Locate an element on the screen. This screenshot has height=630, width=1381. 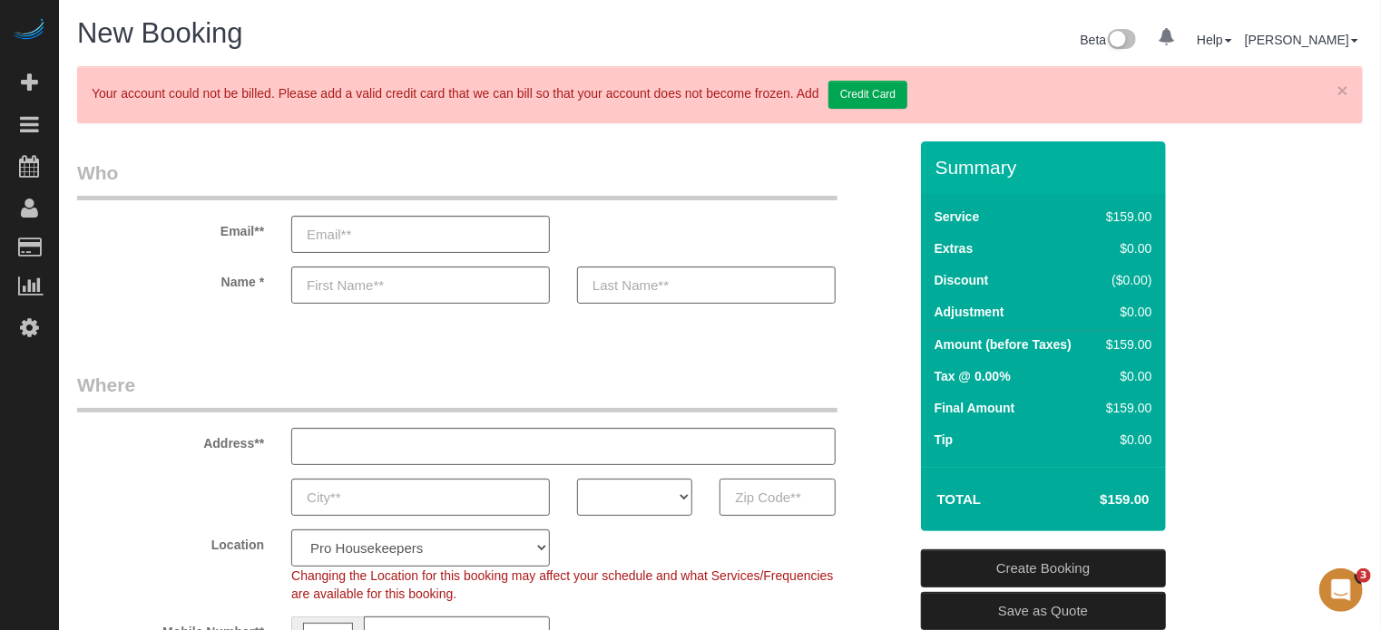
img: Automaid Logo is located at coordinates (29, 31).